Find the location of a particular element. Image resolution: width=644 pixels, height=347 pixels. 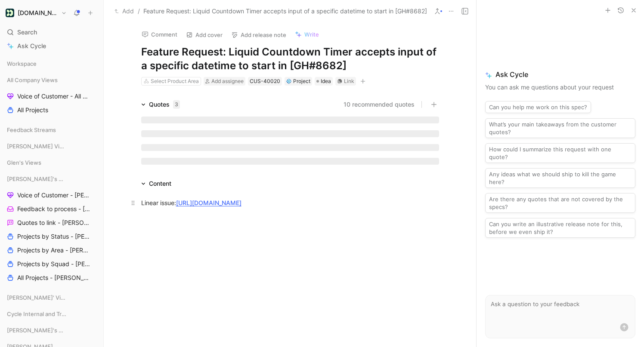

button: Are there any quotes that are not covered by the specs? is located at coordinates (560, 203).